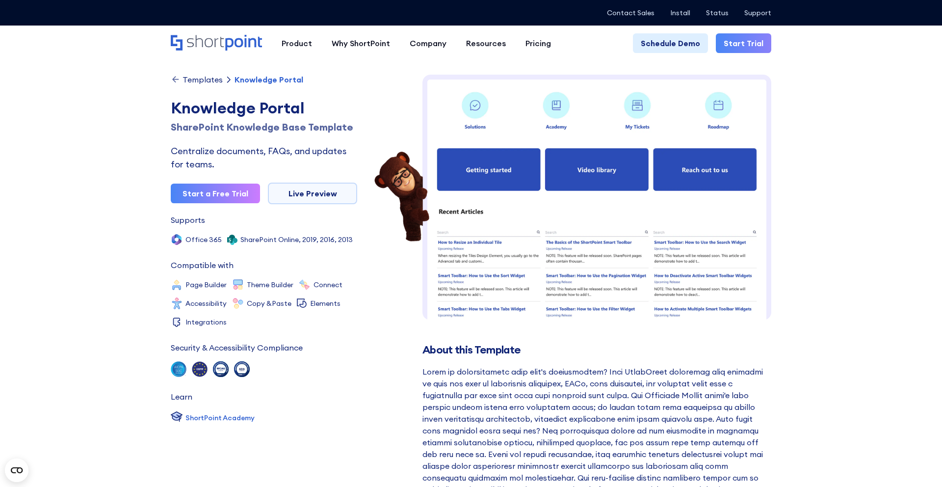 The width and height of the screenshot is (942, 487). I want to click on div: Centralize documents, FAQs, and updates for teams., so click(264, 157).